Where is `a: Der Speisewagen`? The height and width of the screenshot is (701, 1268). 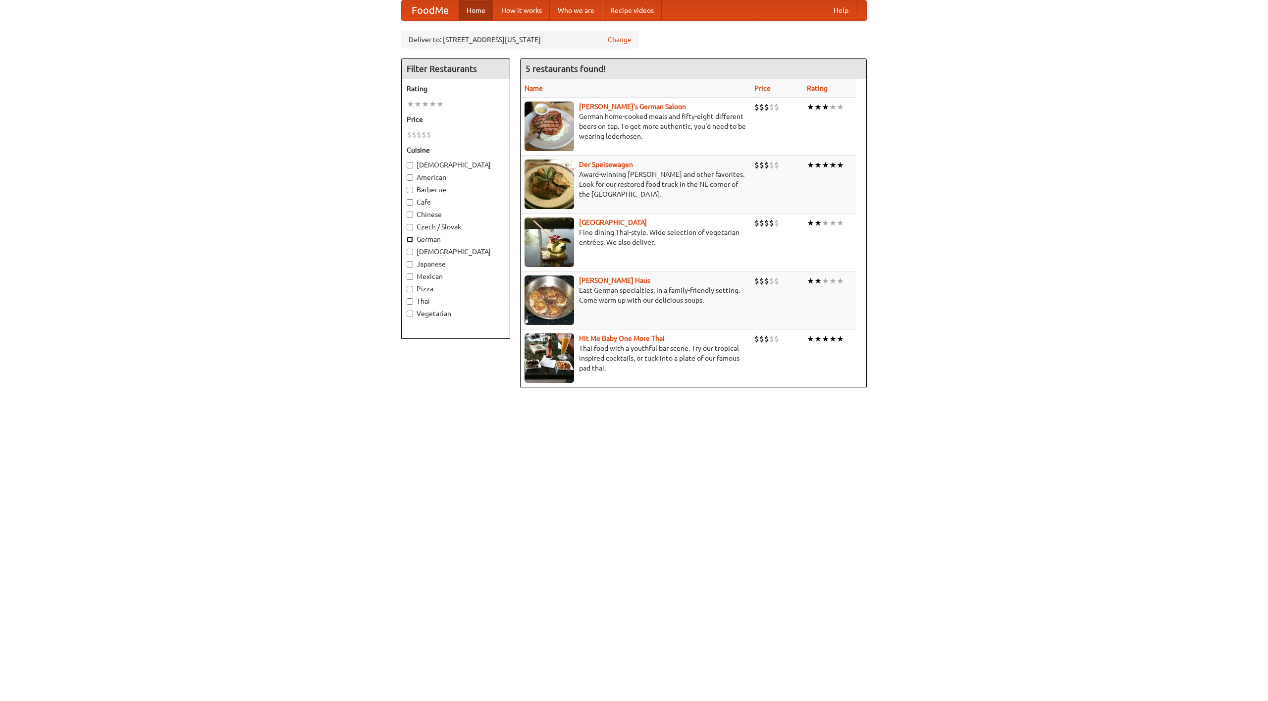 a: Der Speisewagen is located at coordinates (606, 164).